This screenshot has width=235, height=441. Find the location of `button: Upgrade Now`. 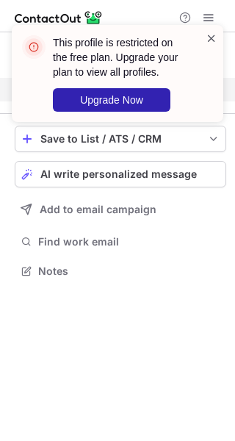

button: Upgrade Now is located at coordinates (112, 100).